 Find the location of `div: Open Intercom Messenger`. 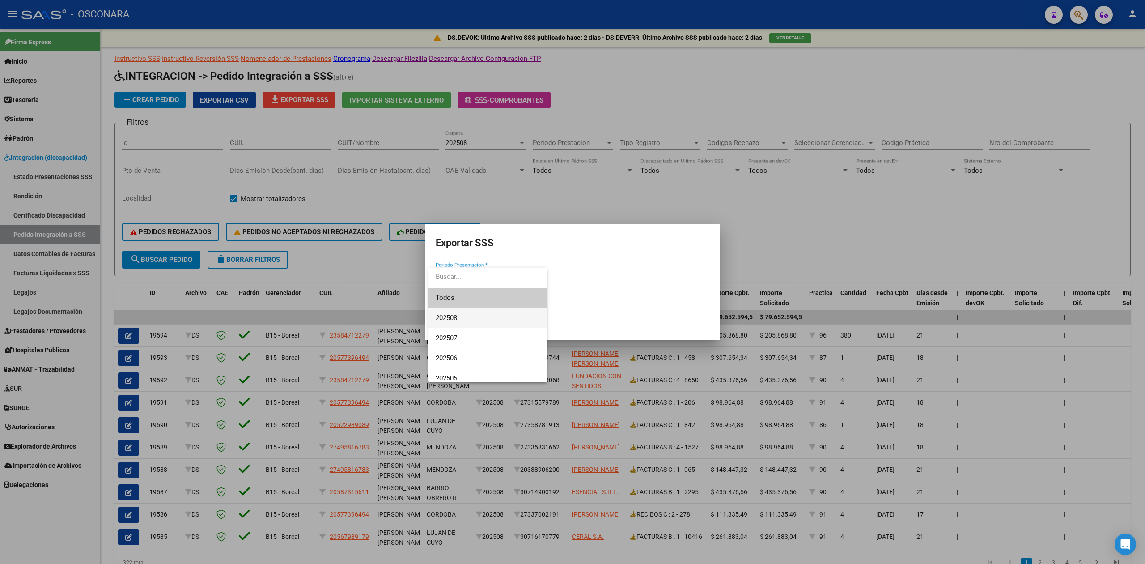

div: Open Intercom Messenger is located at coordinates (1126, 544).